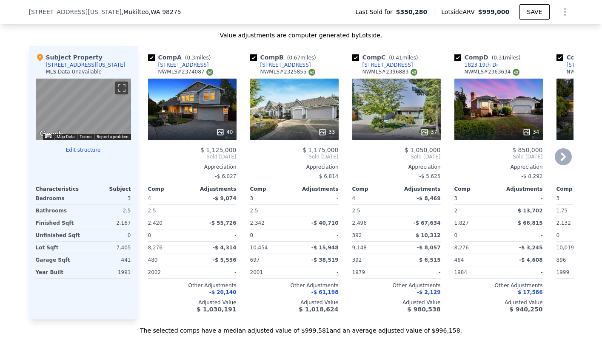 This screenshot has height=339, width=602. I want to click on span: 4, so click(150, 199).